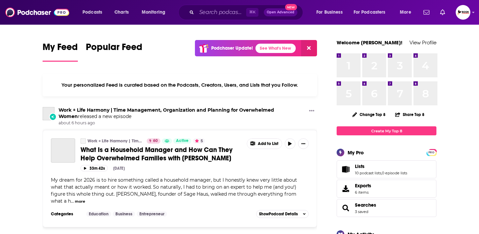 This screenshot has height=234, width=479. Describe the element at coordinates (362, 211) in the screenshot. I see `a: 3 saved` at that location.